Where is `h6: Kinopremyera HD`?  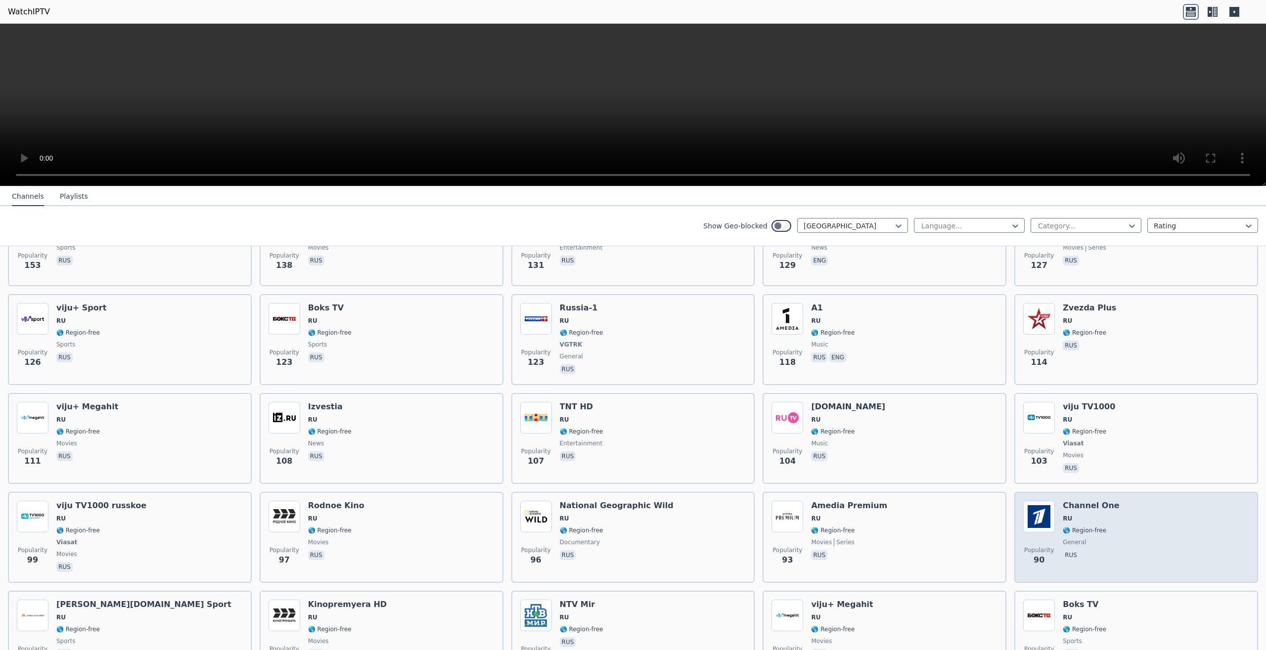
h6: Kinopremyera HD is located at coordinates (347, 605).